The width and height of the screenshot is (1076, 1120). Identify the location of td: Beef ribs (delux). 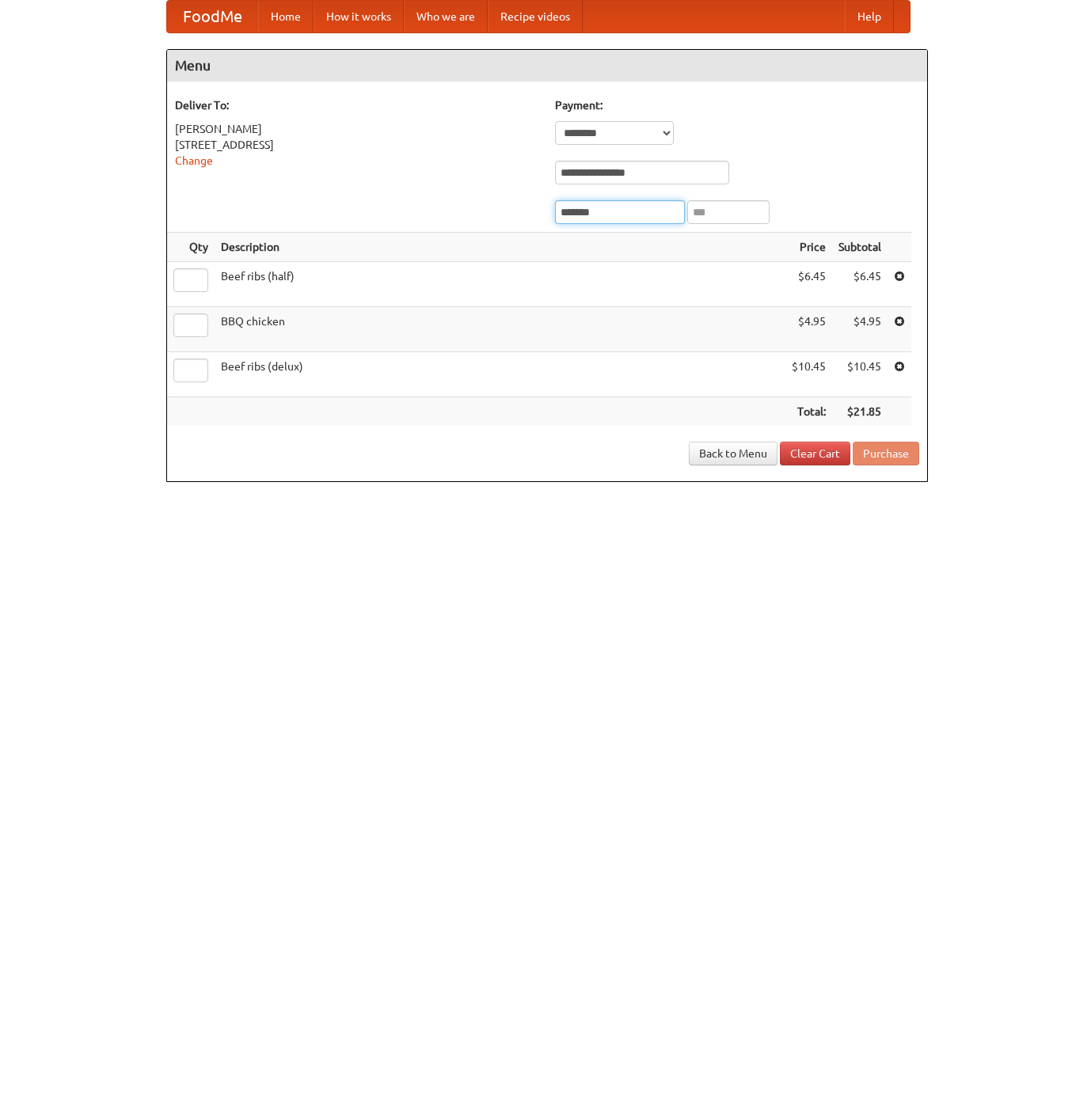
(499, 374).